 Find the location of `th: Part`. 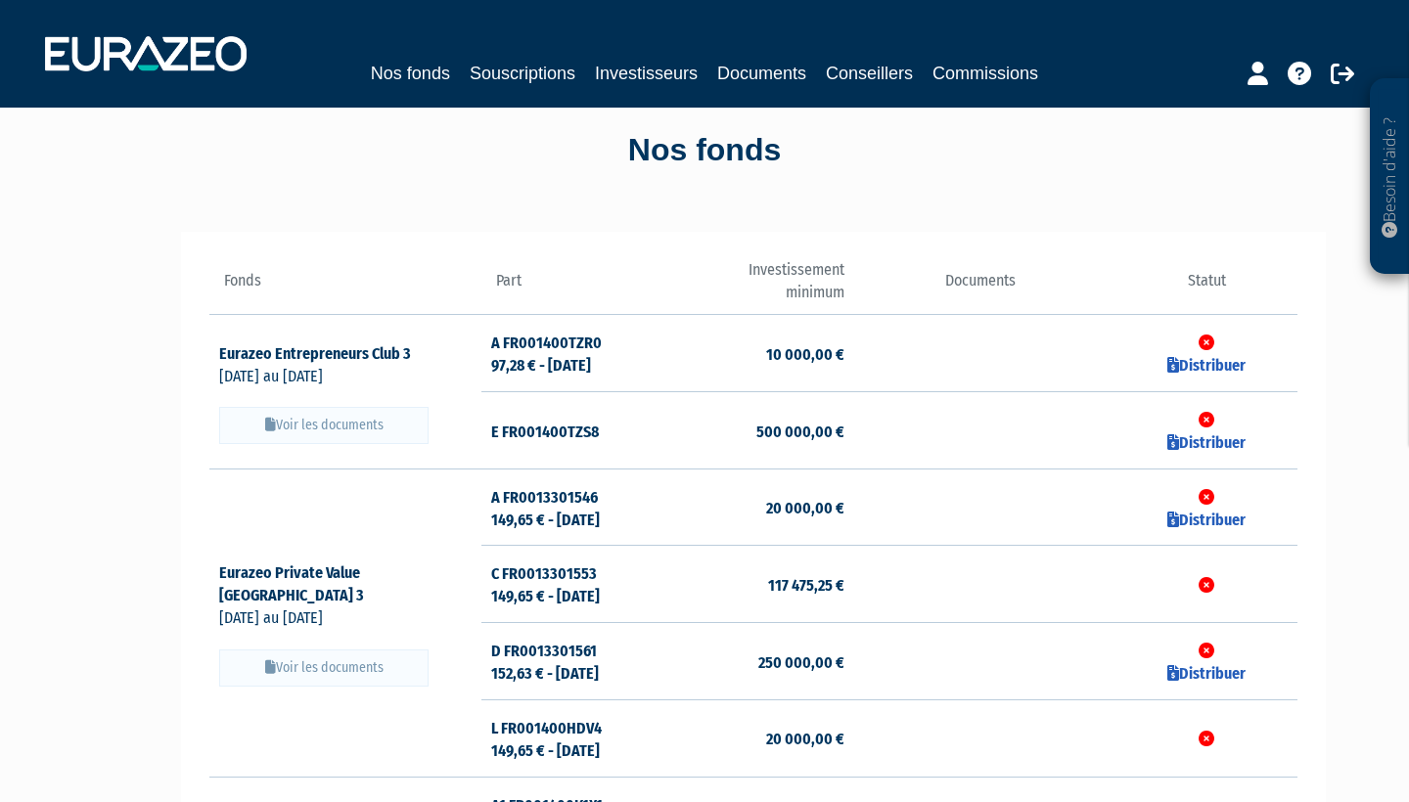

th: Part is located at coordinates (571, 287).